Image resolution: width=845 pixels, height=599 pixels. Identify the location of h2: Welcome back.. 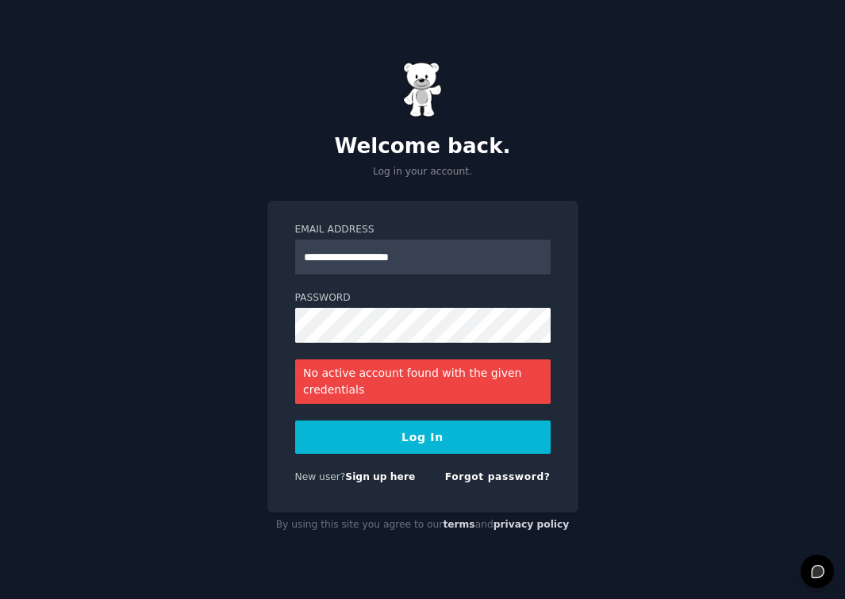
(423, 147).